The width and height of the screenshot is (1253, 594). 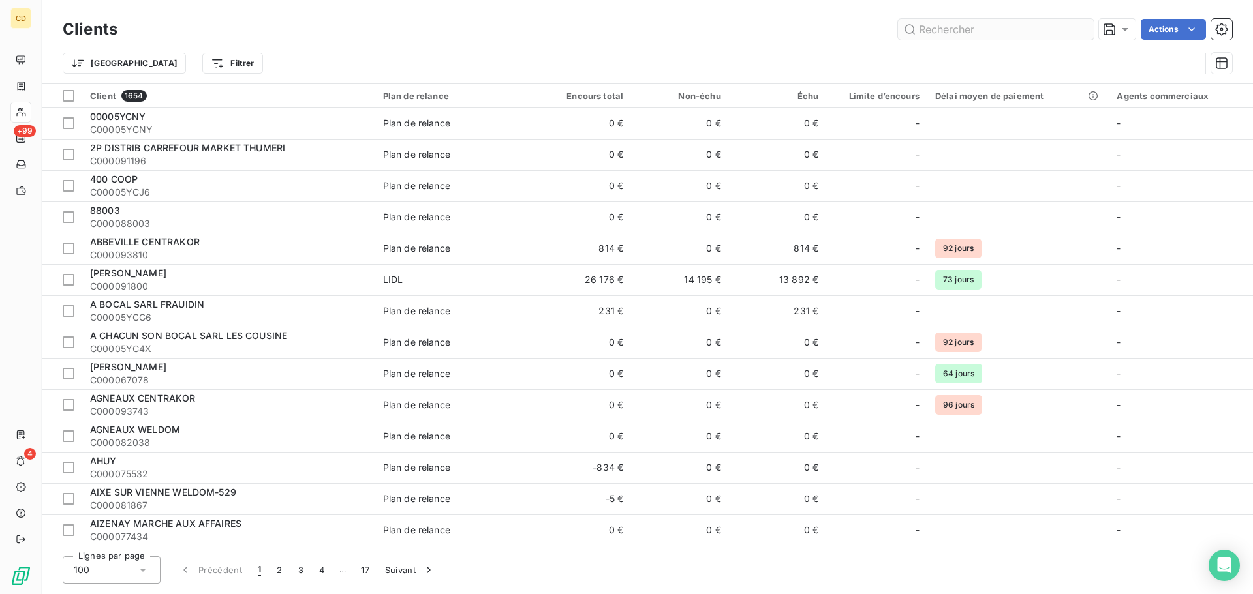 I want to click on span: 100, so click(x=82, y=570).